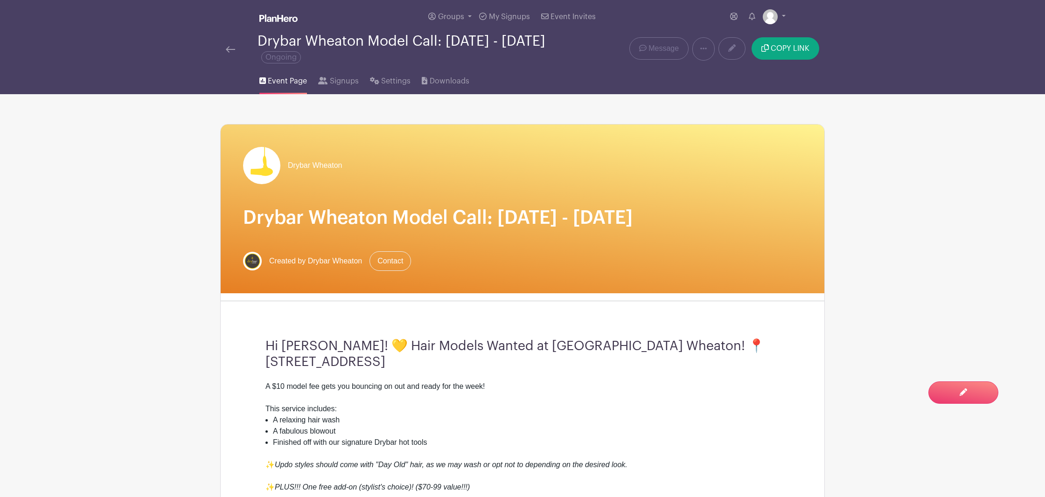  What do you see at coordinates (659, 49) in the screenshot?
I see `a: Message` at bounding box center [659, 49].